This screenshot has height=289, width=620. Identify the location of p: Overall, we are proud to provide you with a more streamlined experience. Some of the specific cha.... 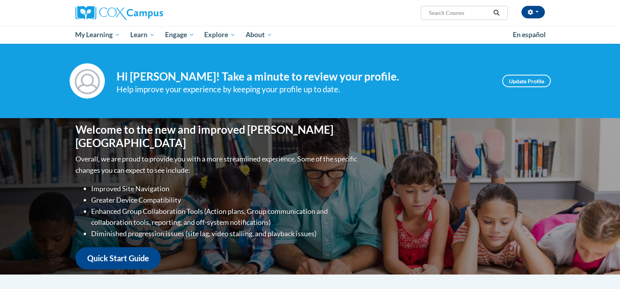
(217, 165).